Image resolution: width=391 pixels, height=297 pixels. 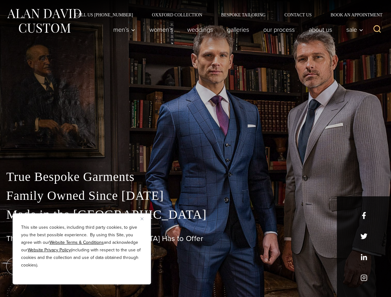 What do you see at coordinates (279, 30) in the screenshot?
I see `a: Our Process` at bounding box center [279, 30].